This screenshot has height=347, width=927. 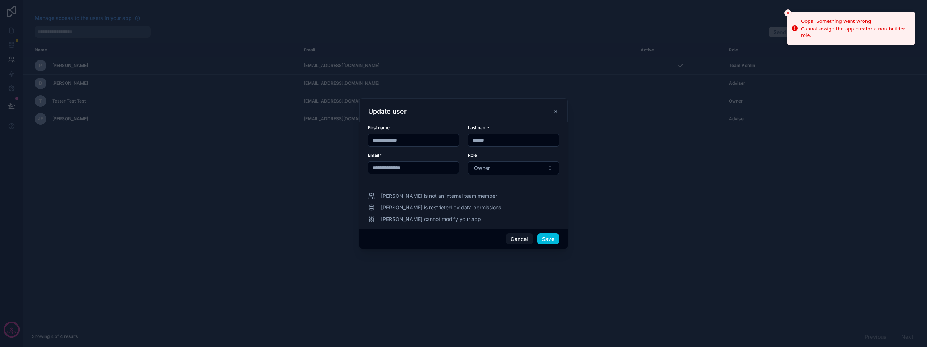 What do you see at coordinates (379, 127) in the screenshot?
I see `span: First name` at bounding box center [379, 127].